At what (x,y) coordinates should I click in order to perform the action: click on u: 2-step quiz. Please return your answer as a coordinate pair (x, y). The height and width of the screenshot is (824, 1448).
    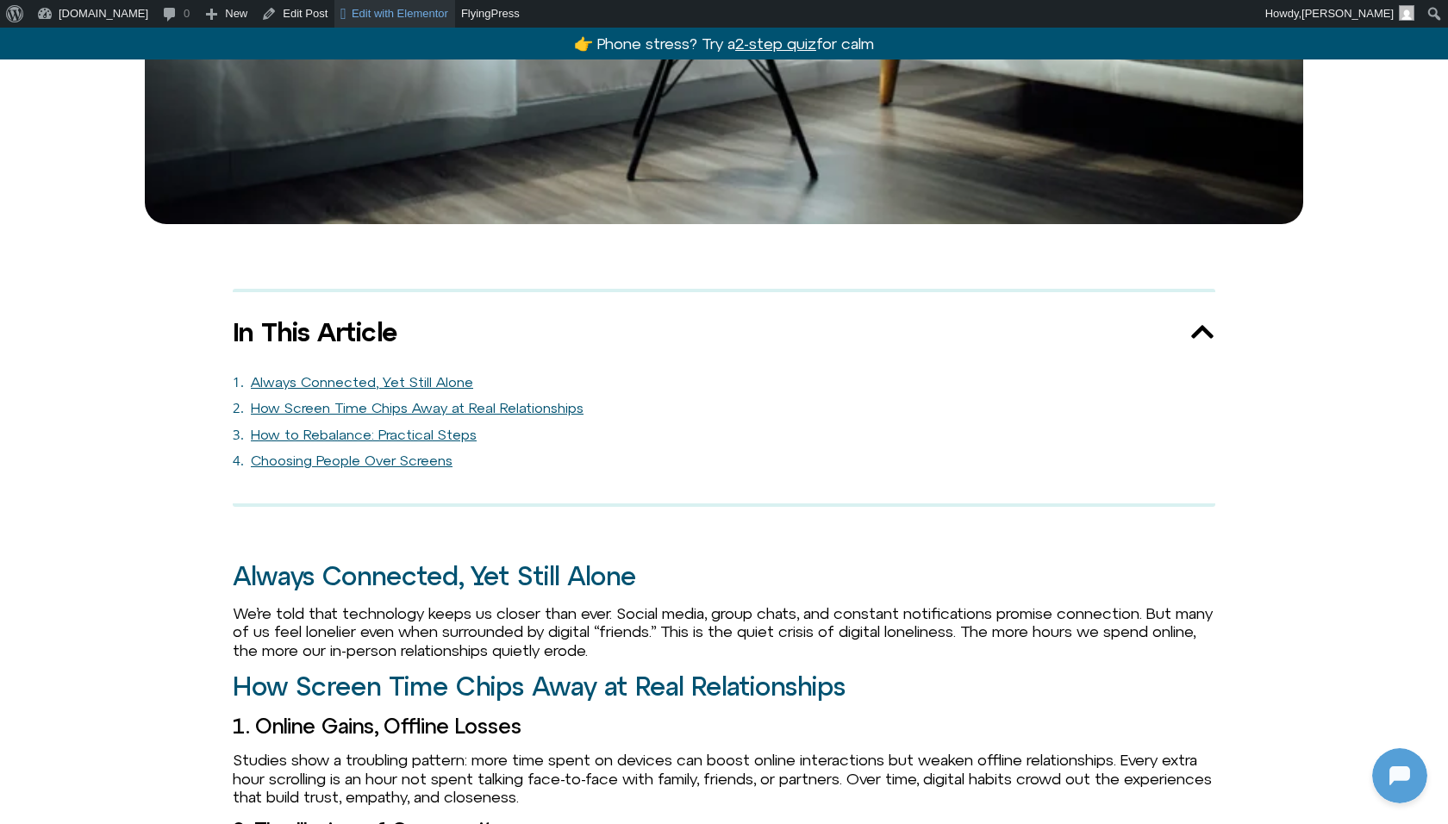
    Looking at the image, I should click on (776, 43).